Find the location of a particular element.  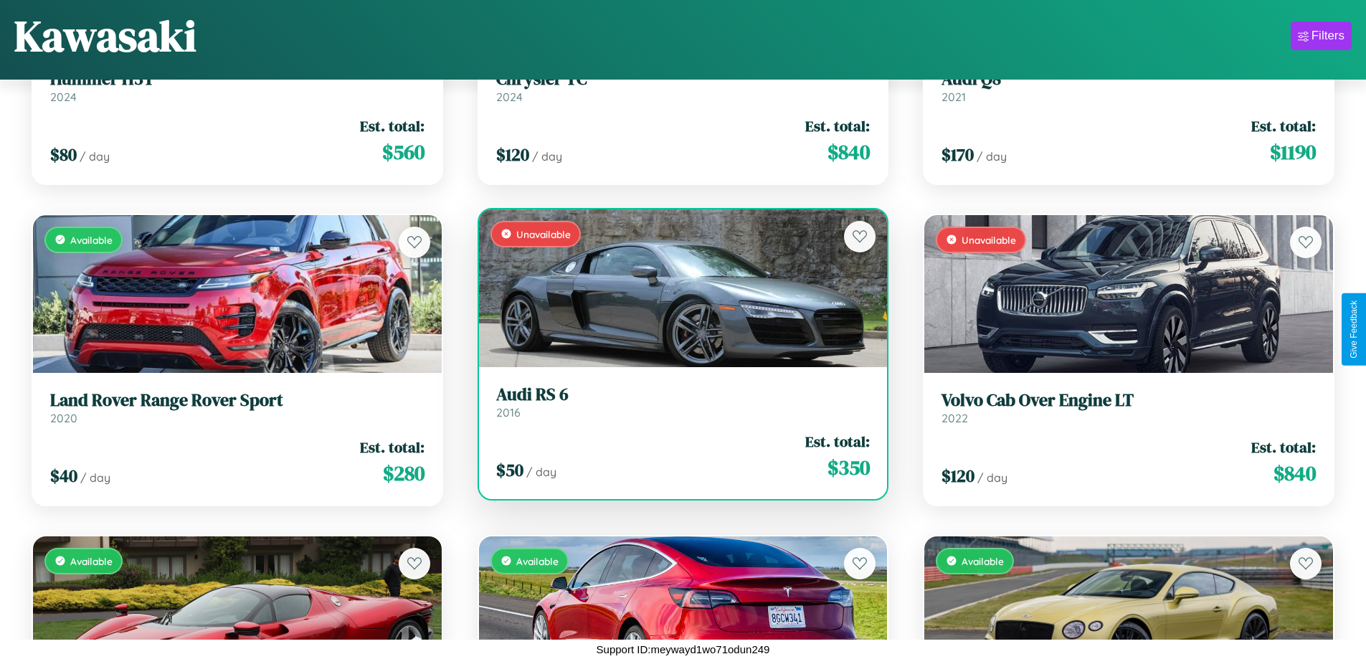

div: Filters is located at coordinates (1328, 36).